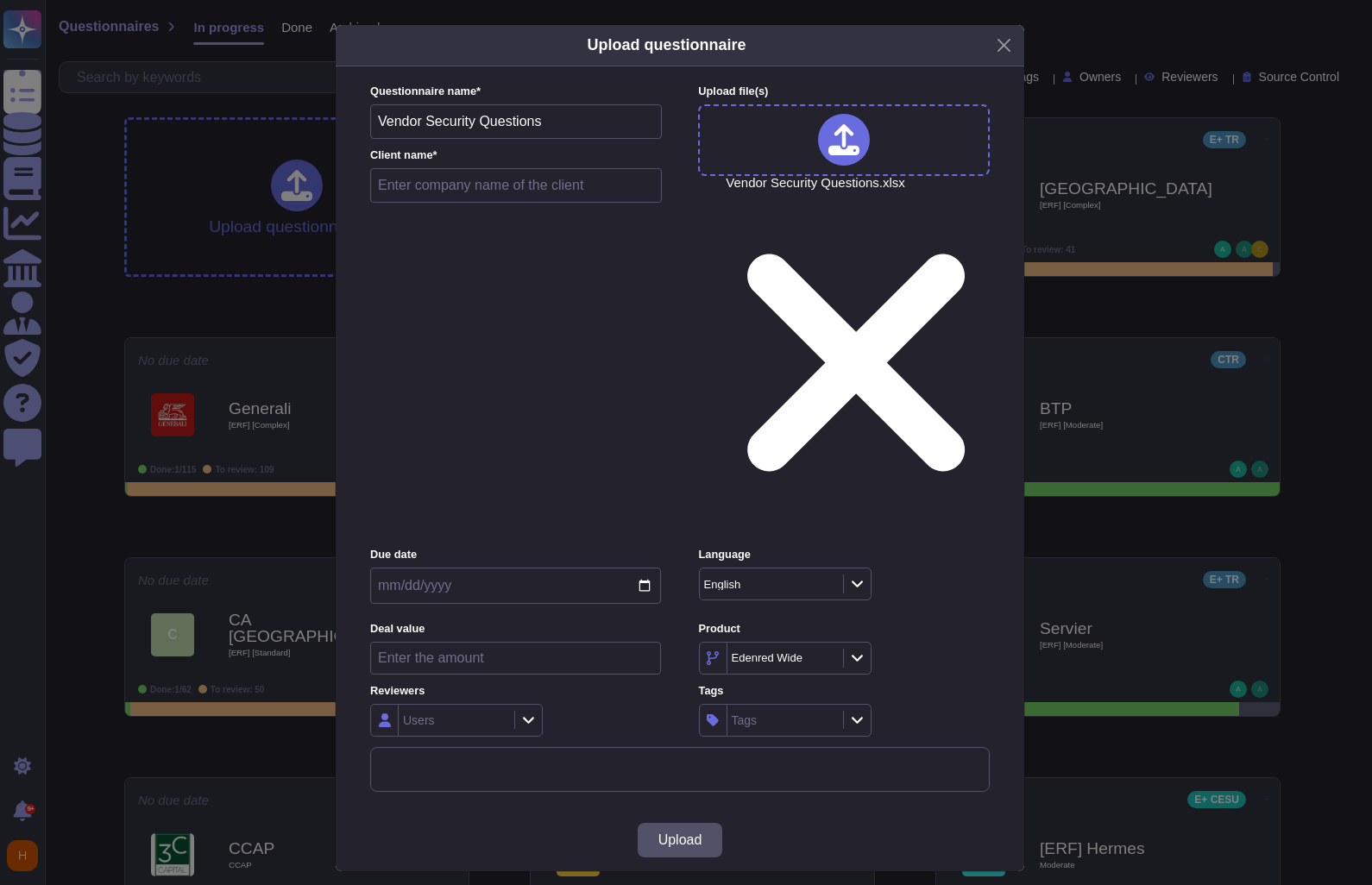 This screenshot has width=1372, height=885. What do you see at coordinates (516, 156) in the screenshot?
I see `label: Client name` at bounding box center [516, 156].